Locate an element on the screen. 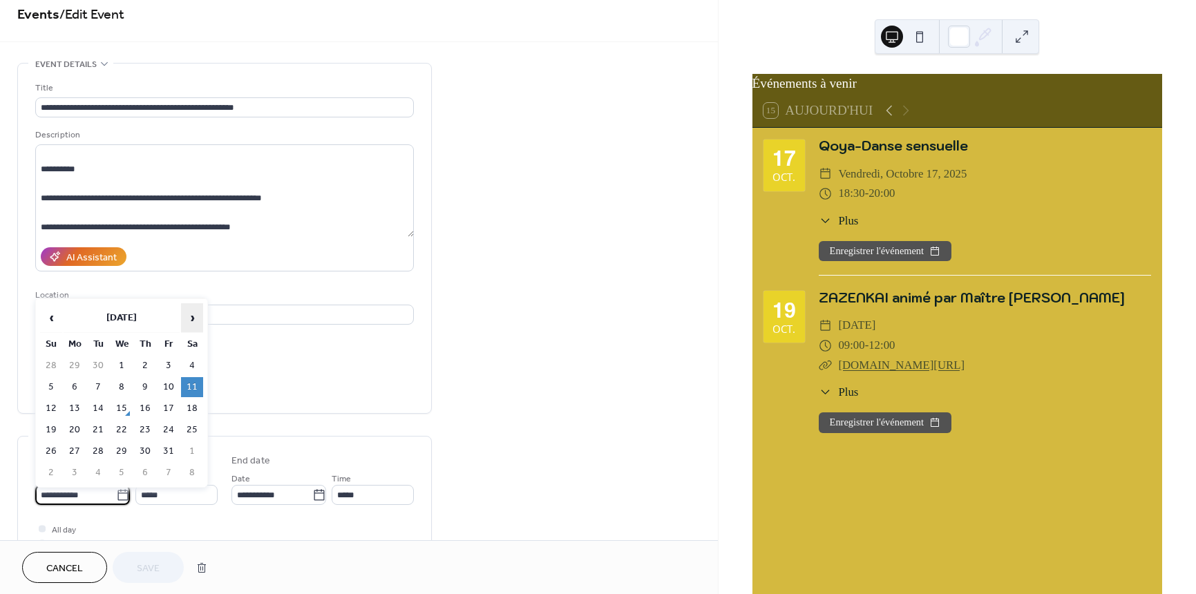 The width and height of the screenshot is (1196, 594). div: Événements à venir is located at coordinates (957, 84).